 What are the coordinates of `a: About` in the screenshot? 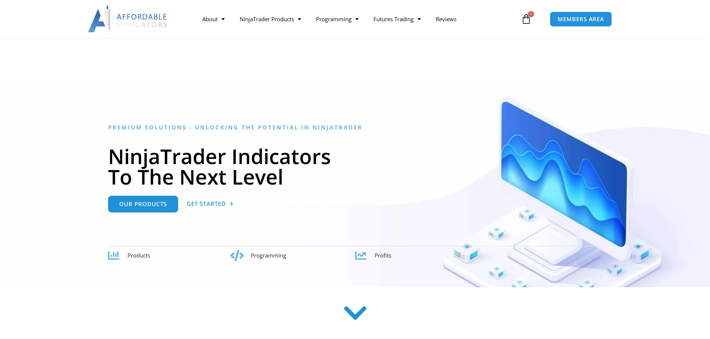 It's located at (213, 19).